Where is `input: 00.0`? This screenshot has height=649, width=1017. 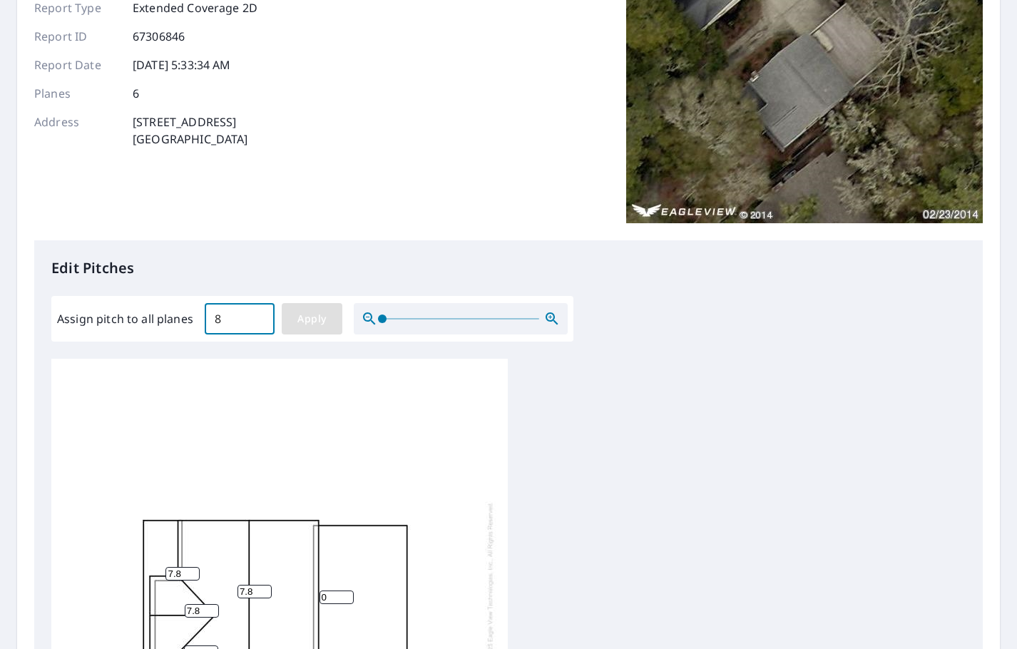 input: 00.0 is located at coordinates (240, 319).